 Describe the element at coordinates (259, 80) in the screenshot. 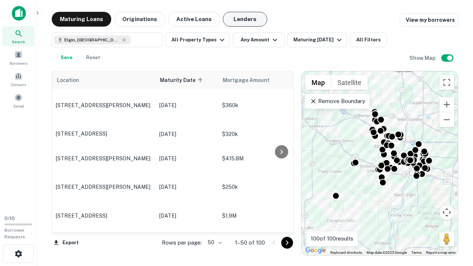

I see `th: Mortgage Amount` at that location.